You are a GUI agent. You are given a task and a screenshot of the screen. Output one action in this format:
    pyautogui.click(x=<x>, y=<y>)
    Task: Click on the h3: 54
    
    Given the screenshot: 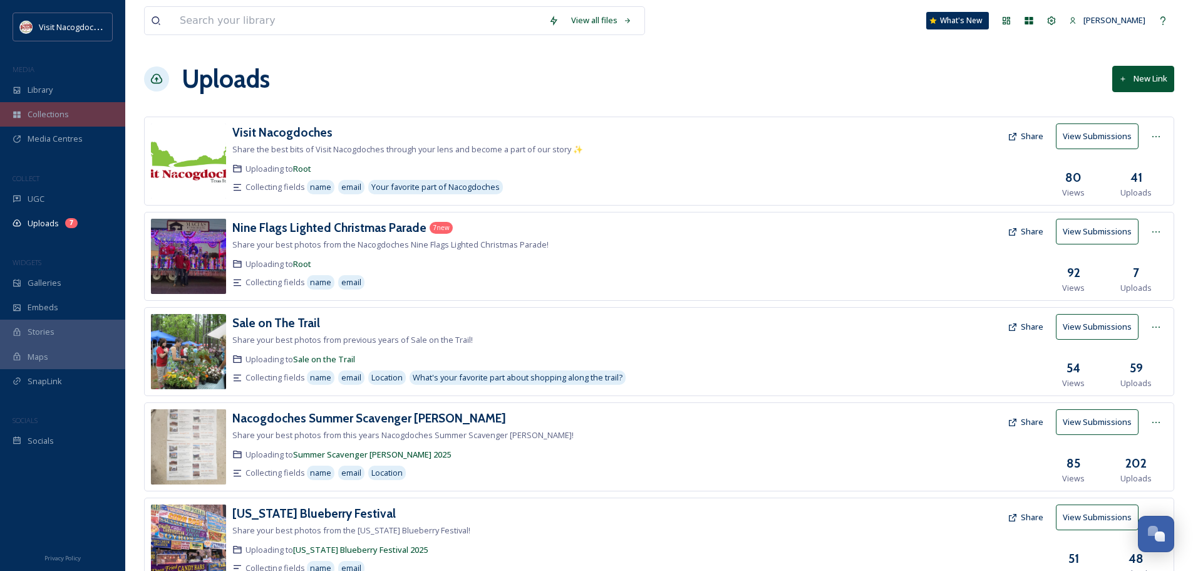 What is the action you would take?
    pyautogui.click(x=1074, y=368)
    